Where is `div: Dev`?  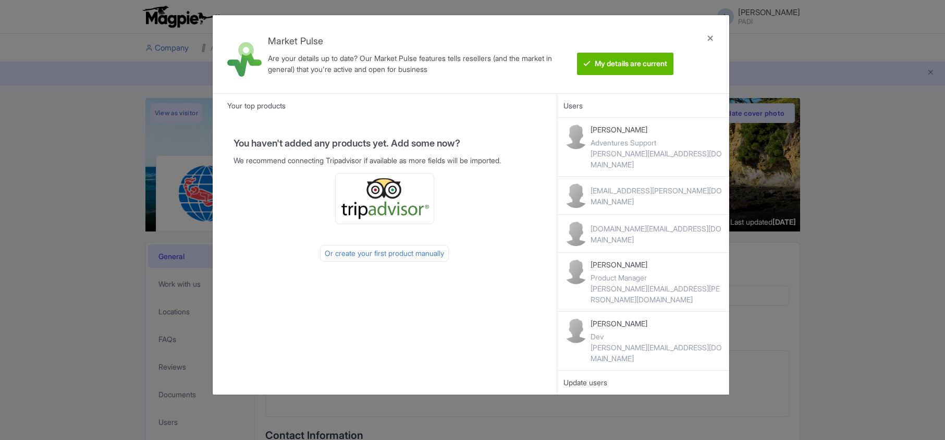
div: Dev is located at coordinates (656, 336).